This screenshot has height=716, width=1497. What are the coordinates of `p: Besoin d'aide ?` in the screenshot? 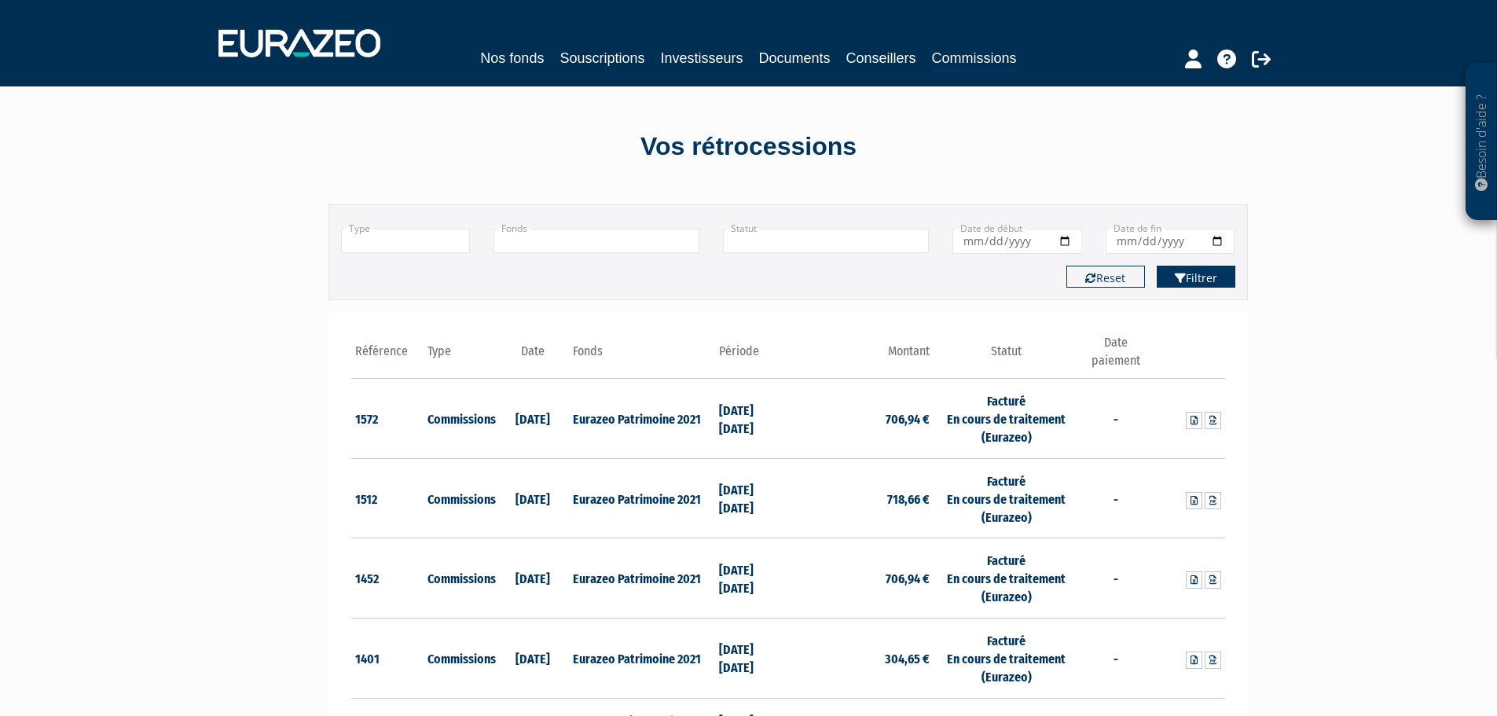 It's located at (1481, 142).